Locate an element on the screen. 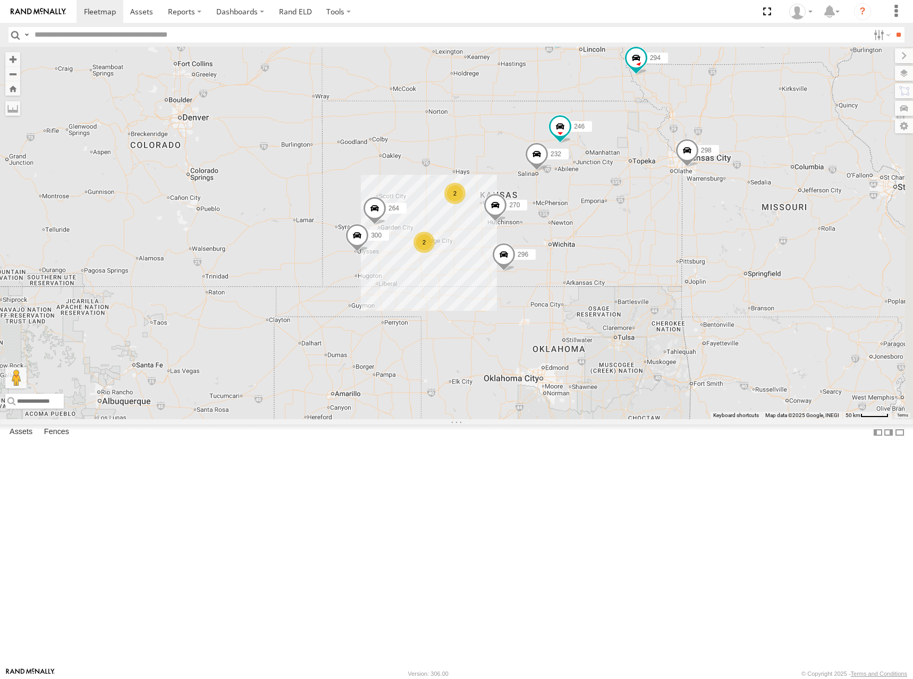  a: Terms (opens in new tab) is located at coordinates (902, 415).